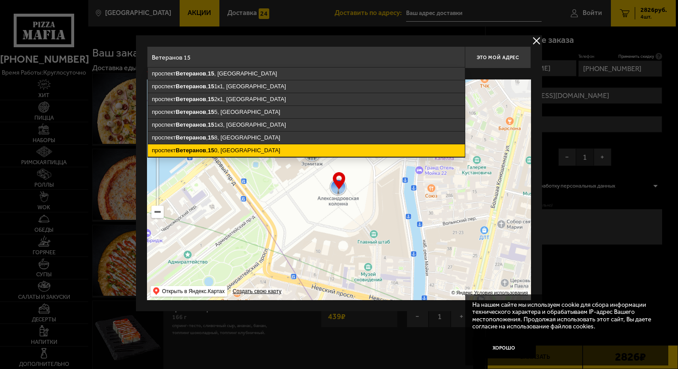 The image size is (678, 369). Describe the element at coordinates (536, 41) in the screenshot. I see `button: delivery type` at that location.